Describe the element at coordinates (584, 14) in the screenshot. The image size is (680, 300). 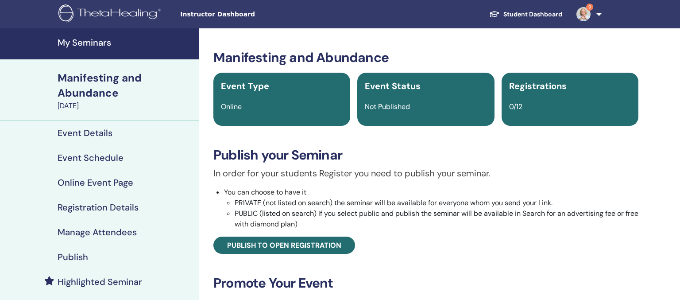
I see `img: default.jpg` at that location.